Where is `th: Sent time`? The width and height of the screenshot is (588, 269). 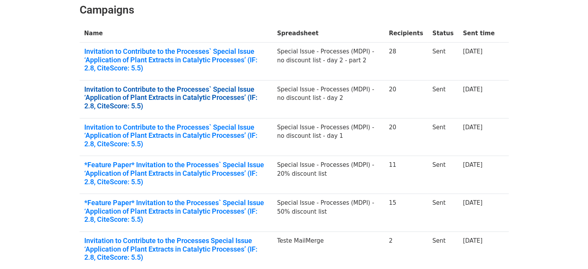 th: Sent time is located at coordinates (479, 33).